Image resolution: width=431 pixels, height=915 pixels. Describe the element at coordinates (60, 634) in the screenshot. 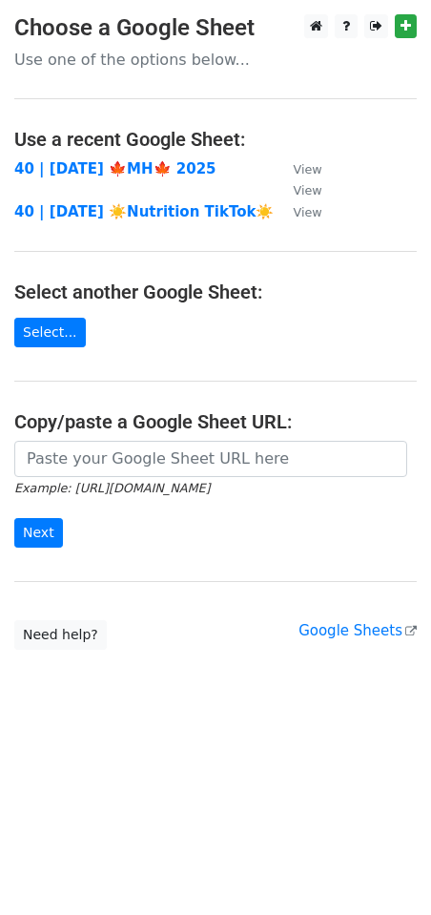

I see `a: Need help?` at that location.